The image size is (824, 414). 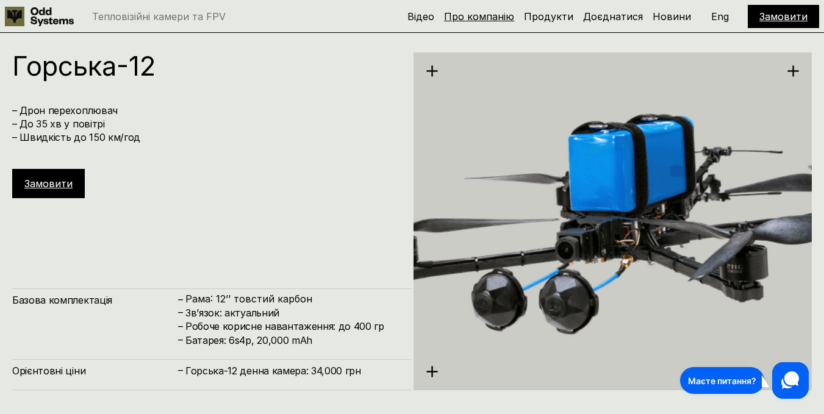 What do you see at coordinates (292, 340) in the screenshot?
I see `h4: Батарея: 6s4p, 20,000 mAh` at bounding box center [292, 340].